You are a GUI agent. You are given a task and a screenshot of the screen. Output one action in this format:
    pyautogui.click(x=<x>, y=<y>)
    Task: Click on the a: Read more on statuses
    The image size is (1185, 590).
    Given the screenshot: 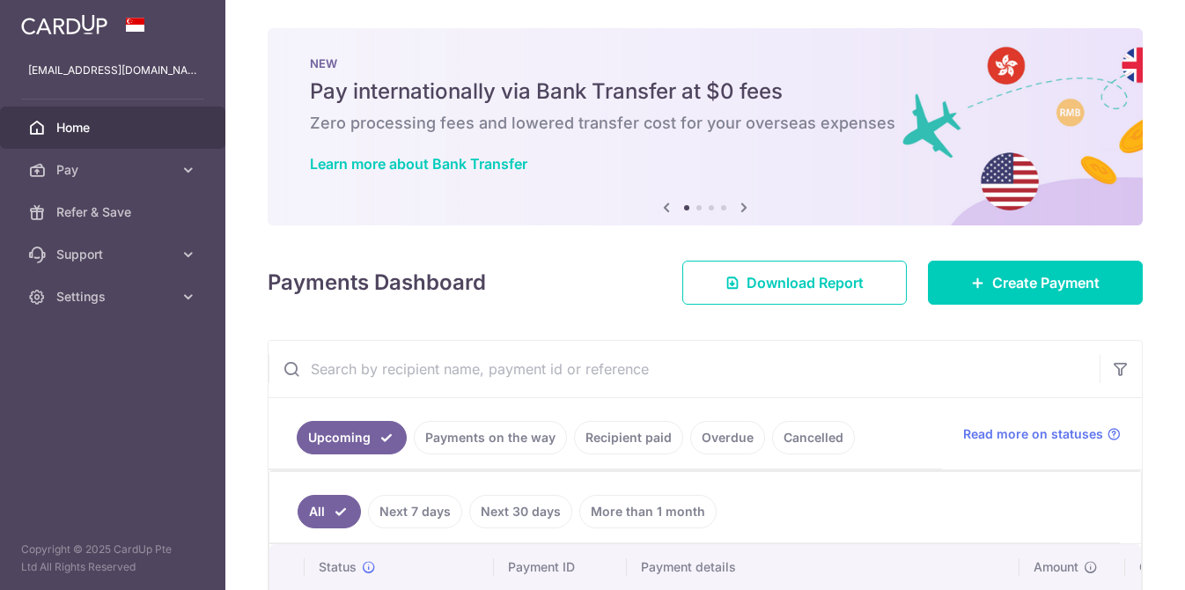 What is the action you would take?
    pyautogui.click(x=1042, y=434)
    